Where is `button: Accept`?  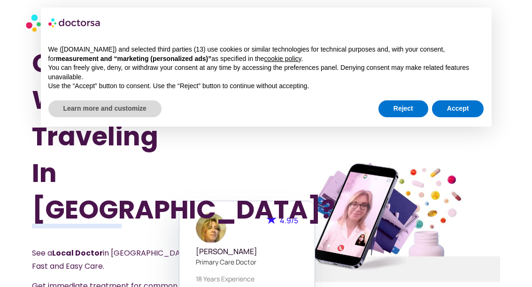
button: Accept is located at coordinates (458, 109).